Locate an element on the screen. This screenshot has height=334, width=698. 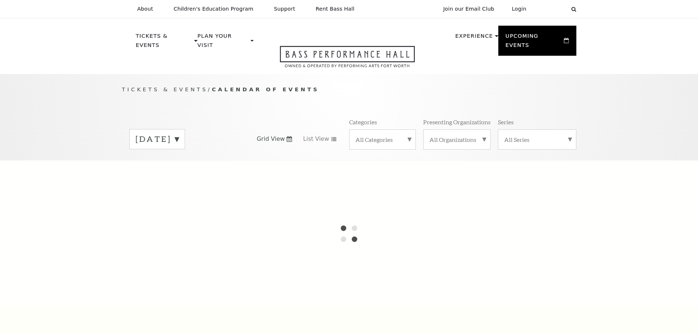
p: About is located at coordinates (145, 9).